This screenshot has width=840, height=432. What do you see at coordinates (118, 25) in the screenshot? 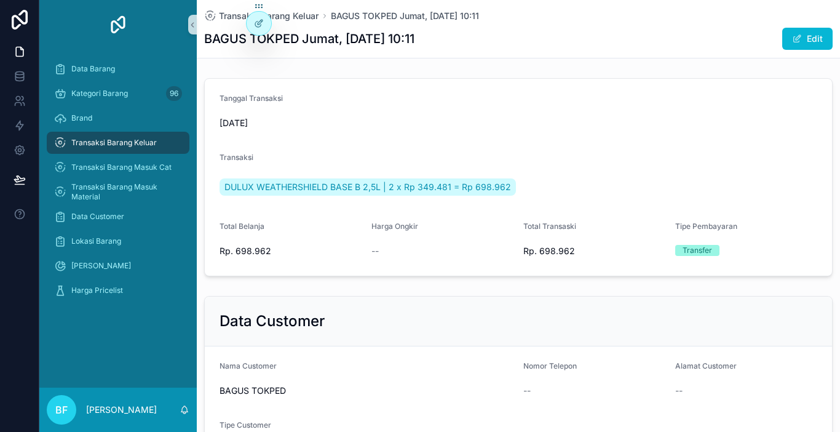
I see `img: App logo` at bounding box center [118, 25].